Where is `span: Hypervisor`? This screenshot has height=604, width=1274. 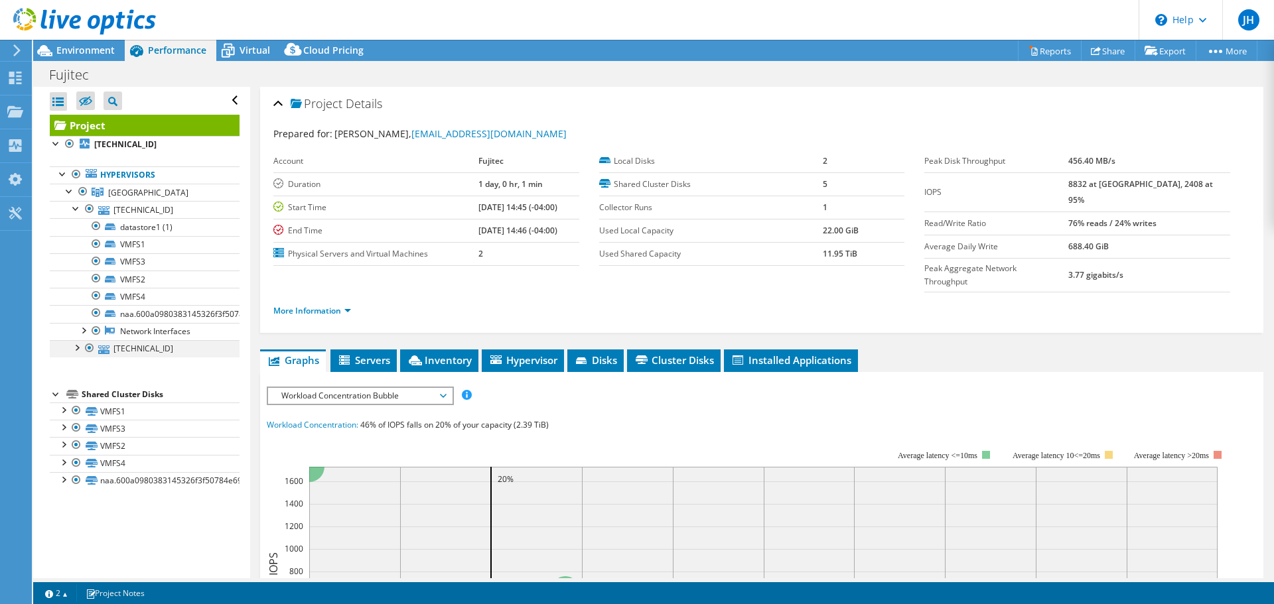 span: Hypervisor is located at coordinates (523, 360).